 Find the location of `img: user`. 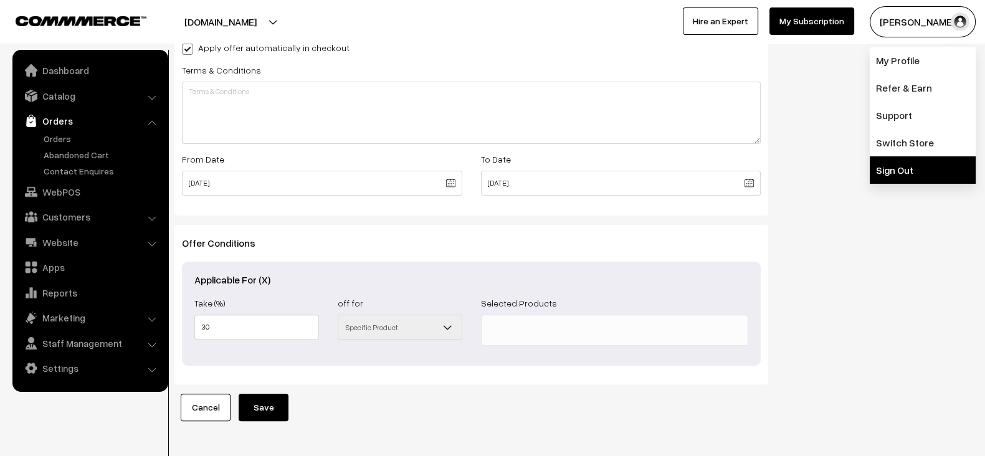

img: user is located at coordinates (960, 22).